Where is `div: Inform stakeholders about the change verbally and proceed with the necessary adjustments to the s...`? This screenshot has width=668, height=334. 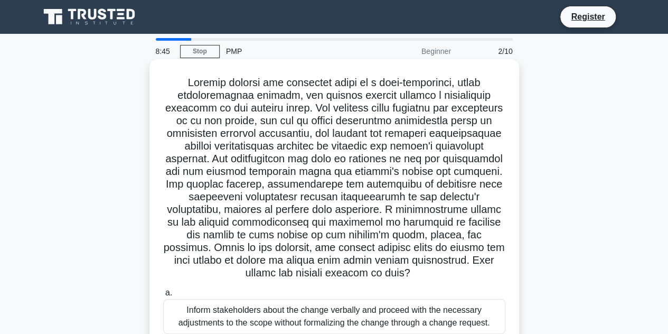 div: Inform stakeholders about the change verbally and proceed with the necessary adjustments to the s... is located at coordinates (334, 316).